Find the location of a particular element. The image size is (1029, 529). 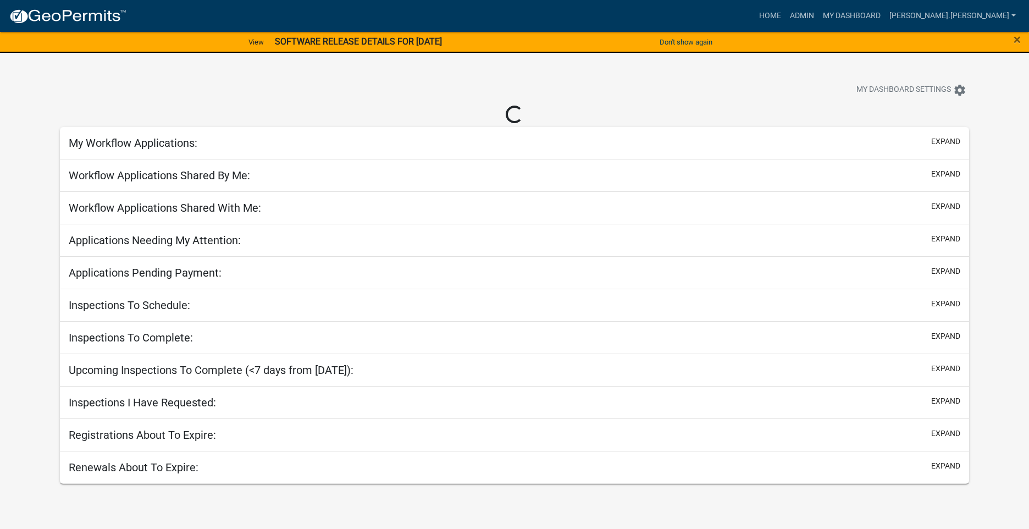

a: Admin is located at coordinates (802, 16).